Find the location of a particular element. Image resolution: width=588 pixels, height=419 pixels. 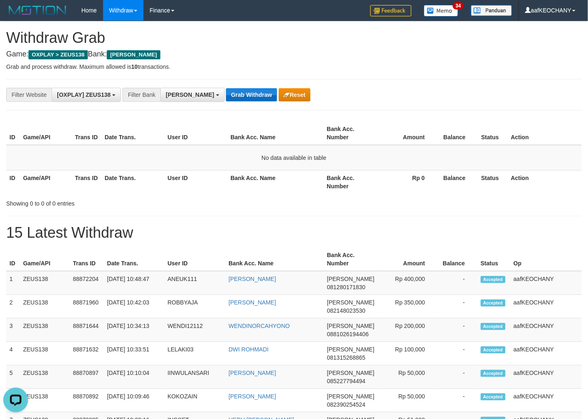

img: Button%20Memo.svg is located at coordinates (441, 11).